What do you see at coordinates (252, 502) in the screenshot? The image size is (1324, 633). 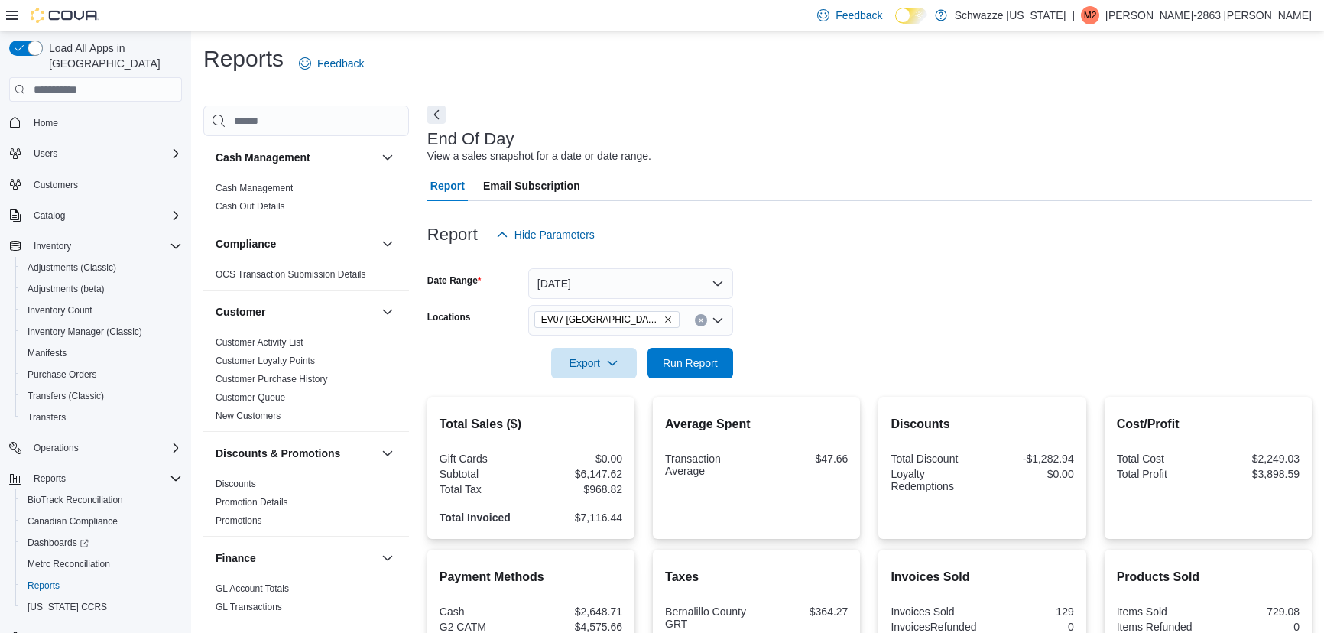 I see `a: Promotion Details` at bounding box center [252, 502].